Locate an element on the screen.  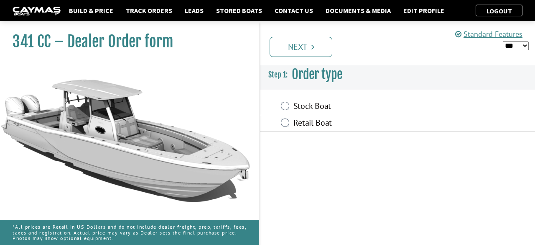
label: Retail Boat is located at coordinates (366, 123).